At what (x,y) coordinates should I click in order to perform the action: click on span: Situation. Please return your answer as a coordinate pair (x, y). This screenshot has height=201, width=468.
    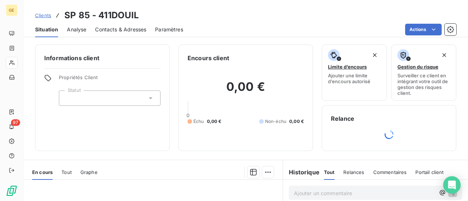
    Looking at the image, I should click on (46, 30).